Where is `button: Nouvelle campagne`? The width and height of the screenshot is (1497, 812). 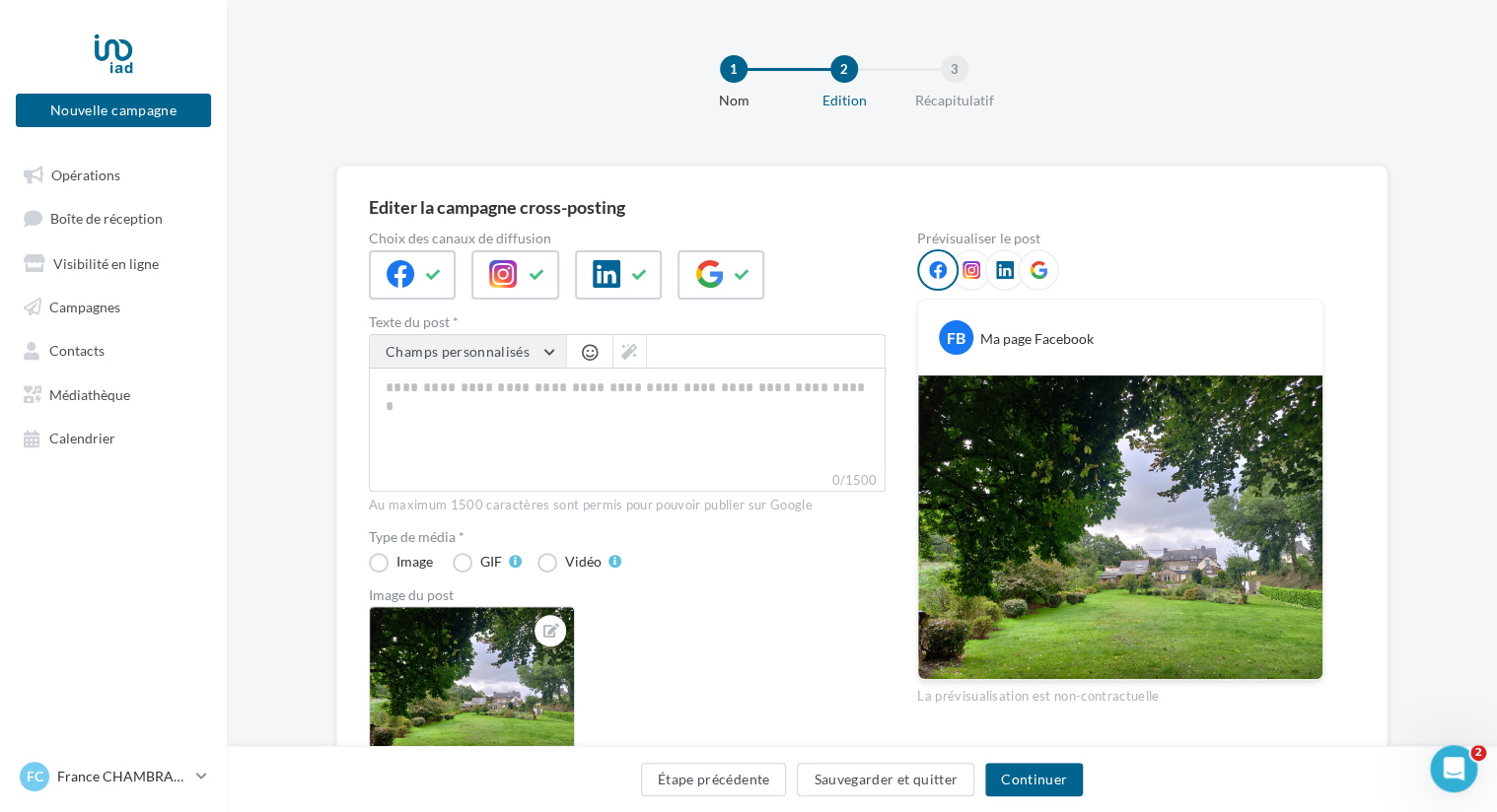 button: Nouvelle campagne is located at coordinates (113, 110).